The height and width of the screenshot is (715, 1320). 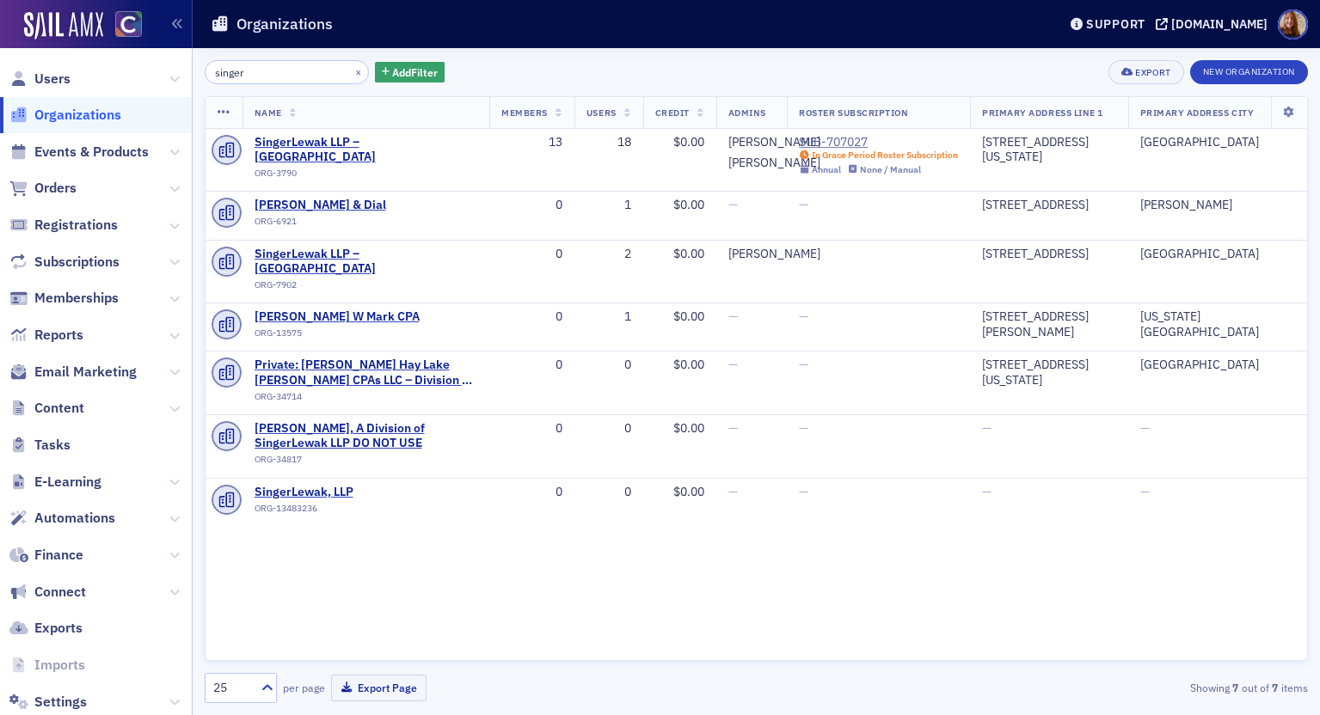 What do you see at coordinates (59, 665) in the screenshot?
I see `span: Imports` at bounding box center [59, 665].